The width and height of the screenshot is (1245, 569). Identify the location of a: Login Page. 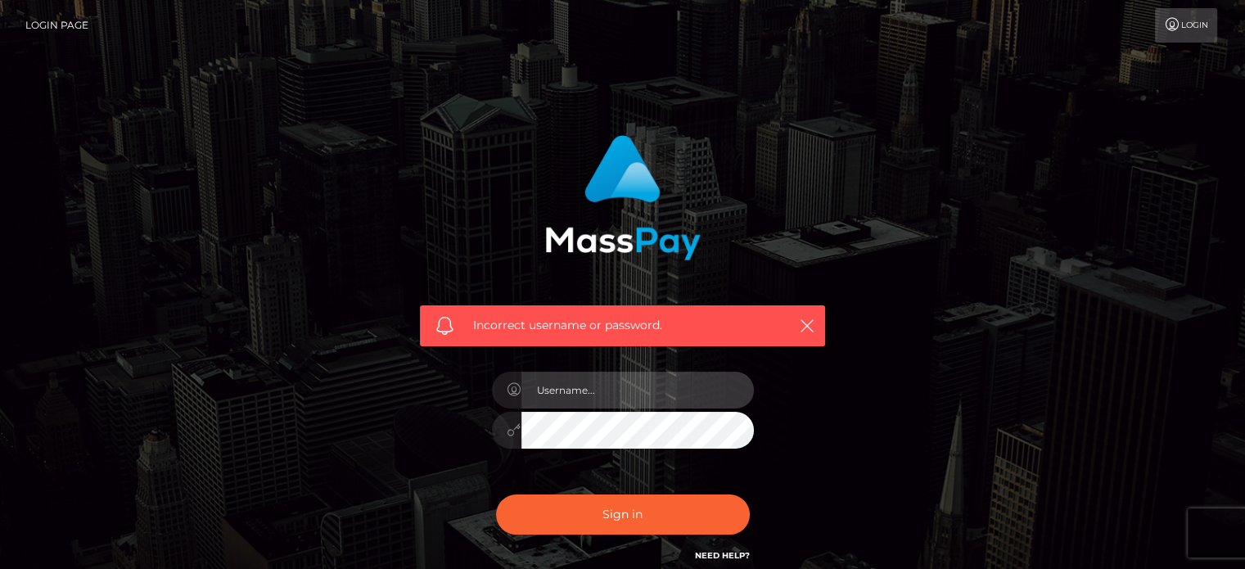
(56, 25).